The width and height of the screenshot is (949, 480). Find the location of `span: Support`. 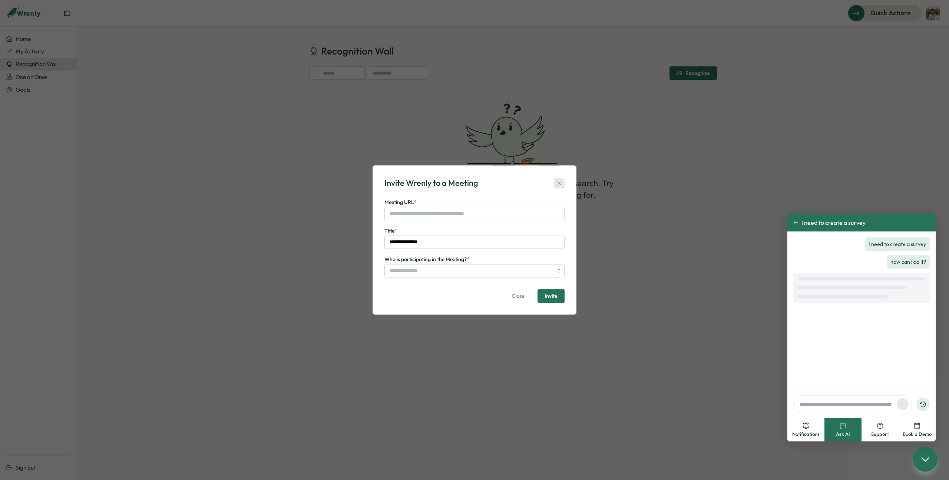

span: Support is located at coordinates (880, 434).